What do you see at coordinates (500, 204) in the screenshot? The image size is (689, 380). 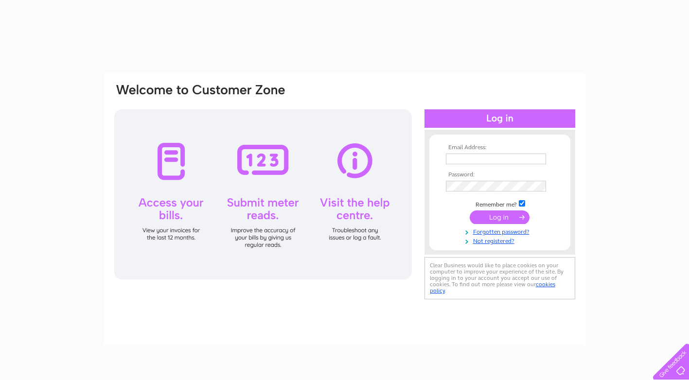 I see `td: Remember me?` at bounding box center [500, 204].